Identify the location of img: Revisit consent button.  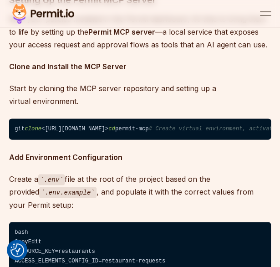
(17, 250).